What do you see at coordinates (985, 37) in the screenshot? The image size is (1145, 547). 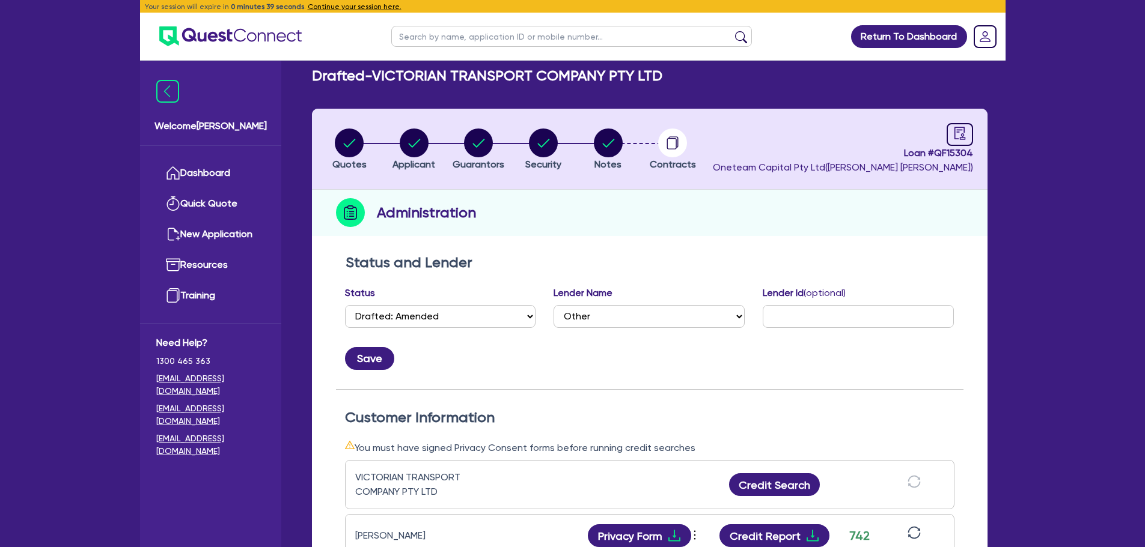 I see `a: Dropdown toggle` at bounding box center [985, 37].